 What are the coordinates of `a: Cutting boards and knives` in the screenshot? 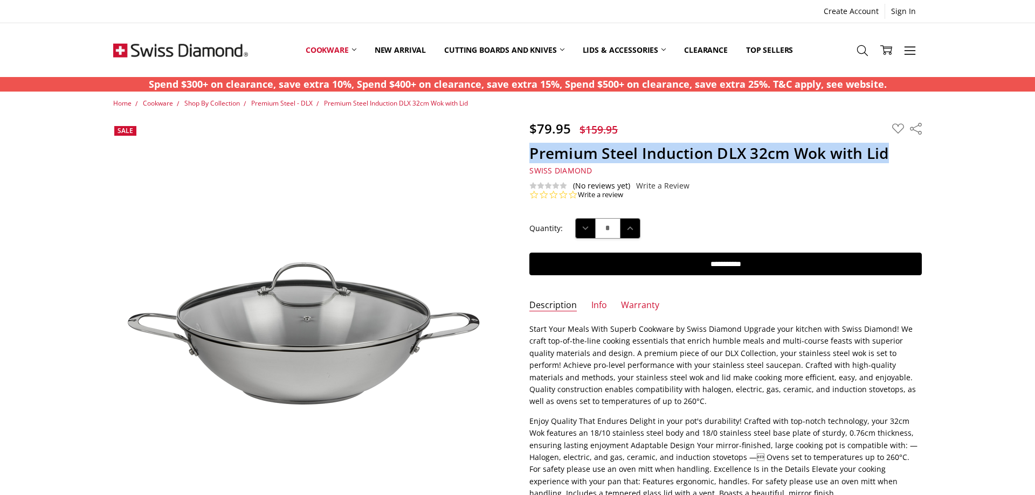 It's located at (504, 50).